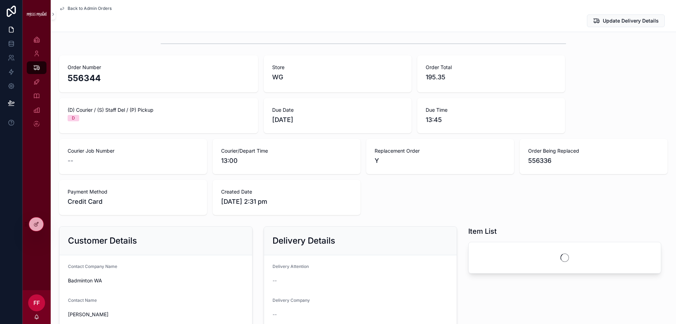  Describe the element at coordinates (133, 201) in the screenshot. I see `span: Credit Card` at that location.